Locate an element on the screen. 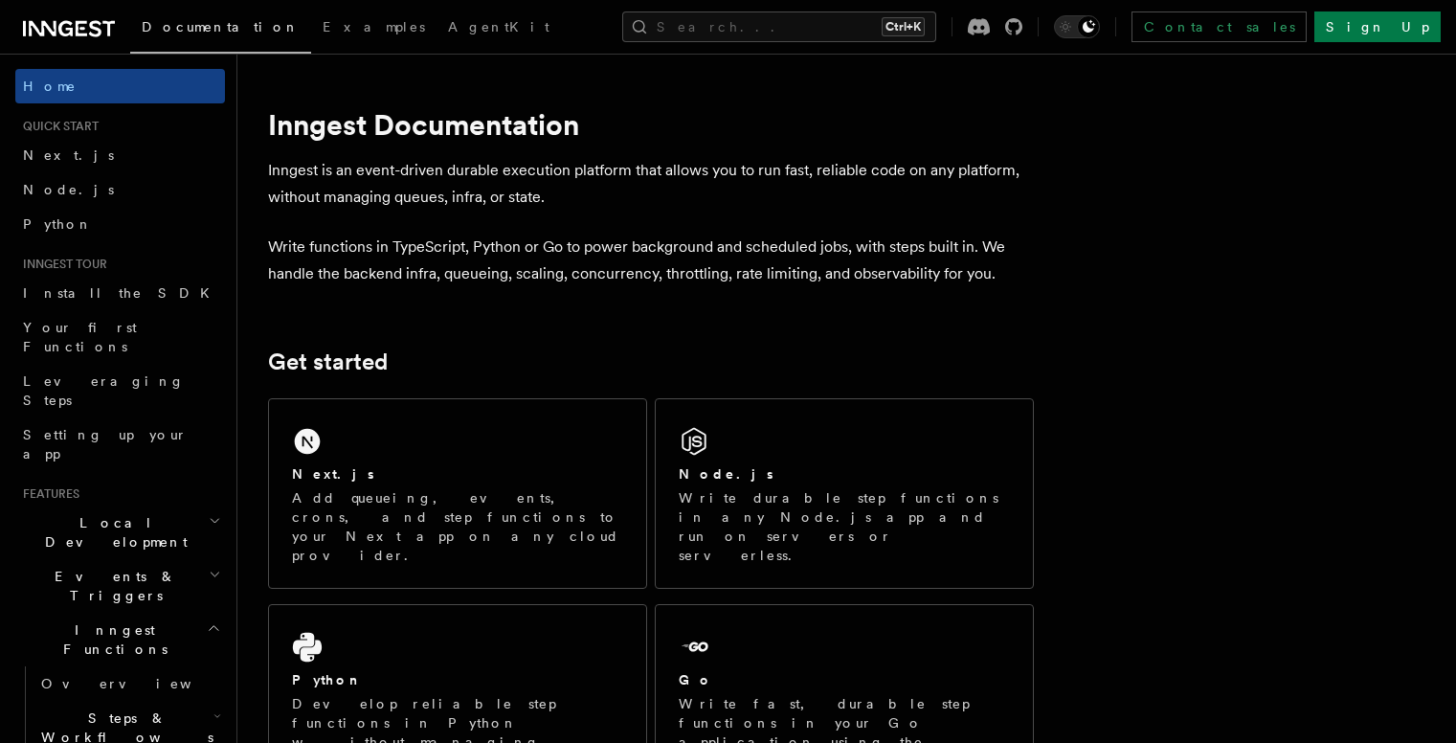 Image resolution: width=1456 pixels, height=743 pixels. span: Events & Triggers is located at coordinates (112, 586).